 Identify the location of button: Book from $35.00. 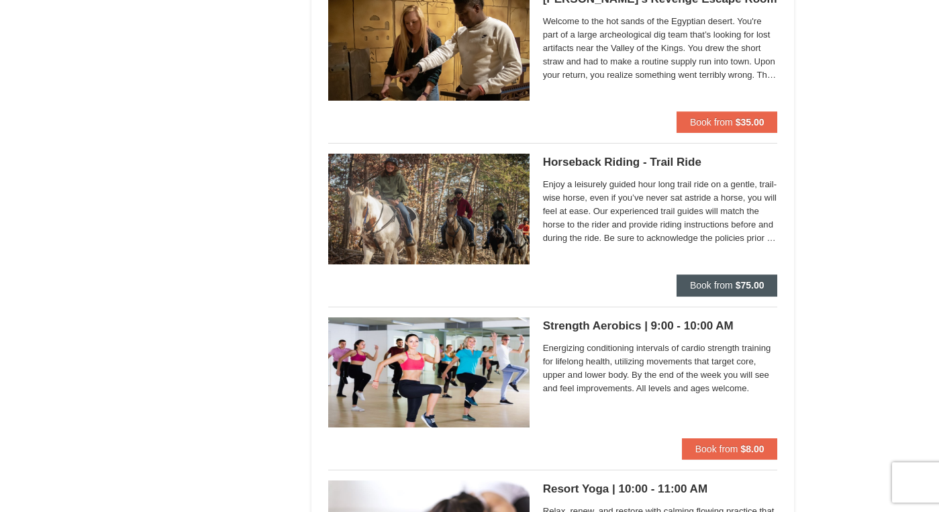
(727, 122).